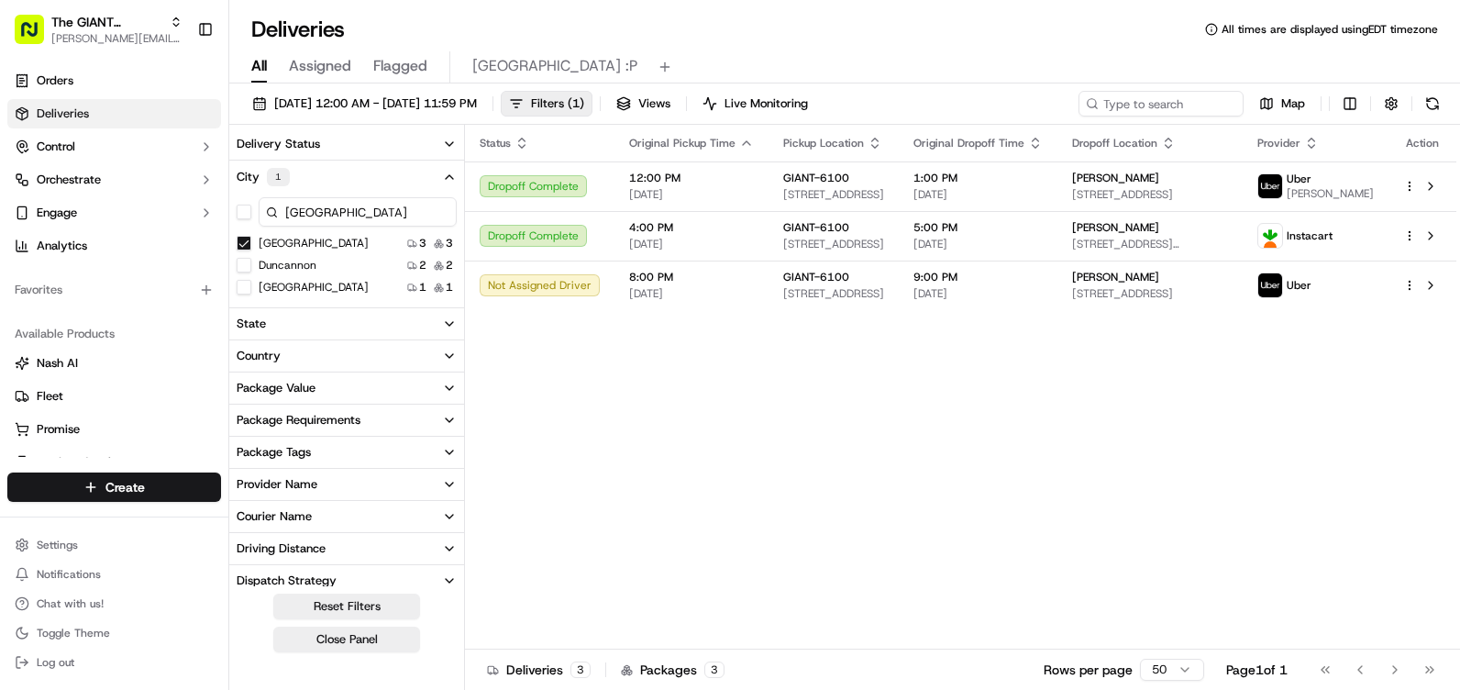  I want to click on button: Product Catalog, so click(114, 462).